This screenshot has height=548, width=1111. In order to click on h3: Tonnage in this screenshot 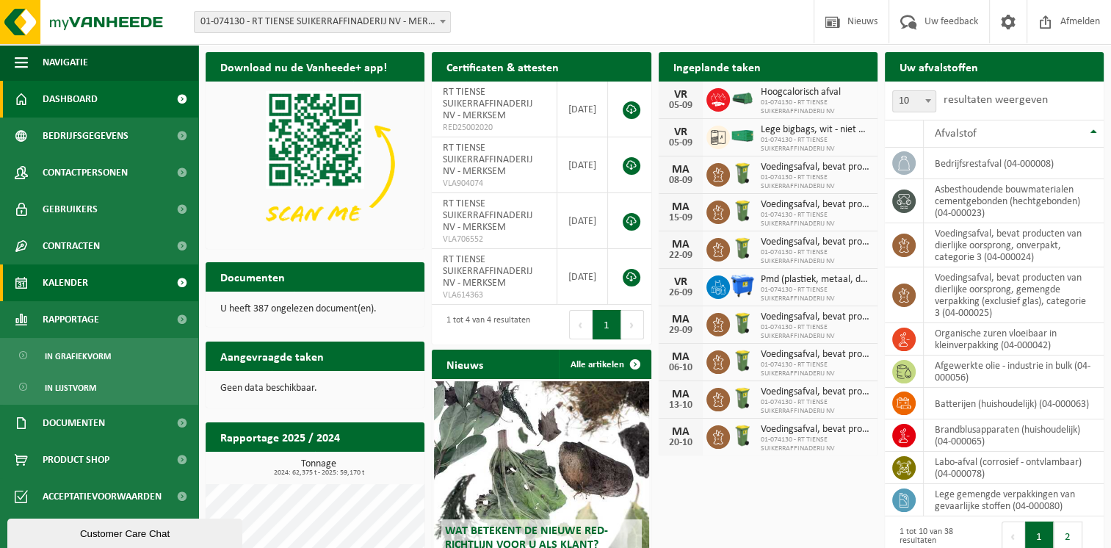, I will do `click(319, 468)`.